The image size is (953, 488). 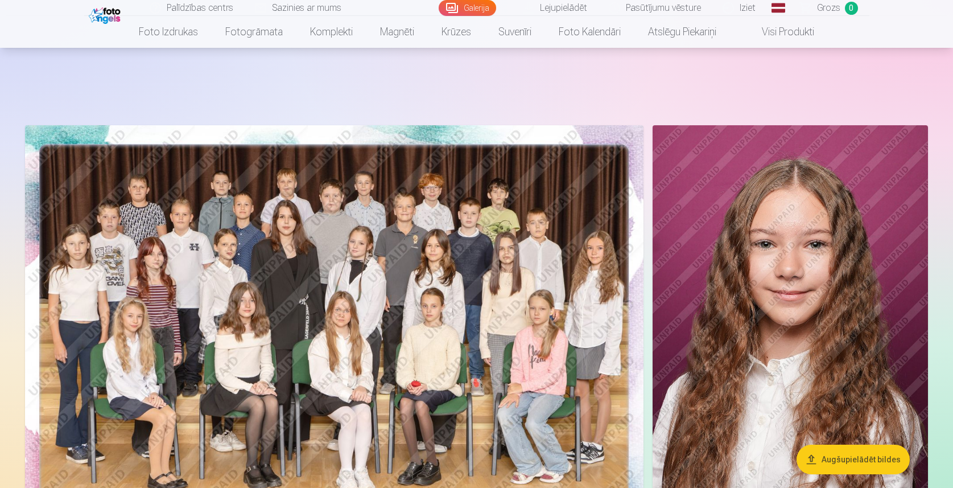 I want to click on a: Krūzes, so click(x=457, y=32).